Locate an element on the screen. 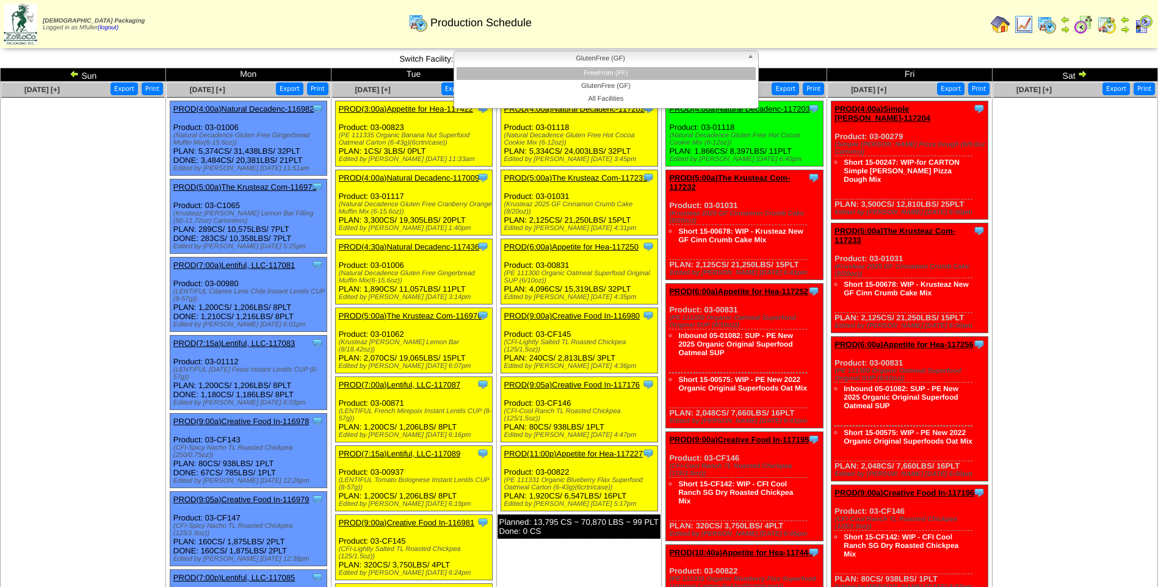  td: Mon is located at coordinates (248, 75).